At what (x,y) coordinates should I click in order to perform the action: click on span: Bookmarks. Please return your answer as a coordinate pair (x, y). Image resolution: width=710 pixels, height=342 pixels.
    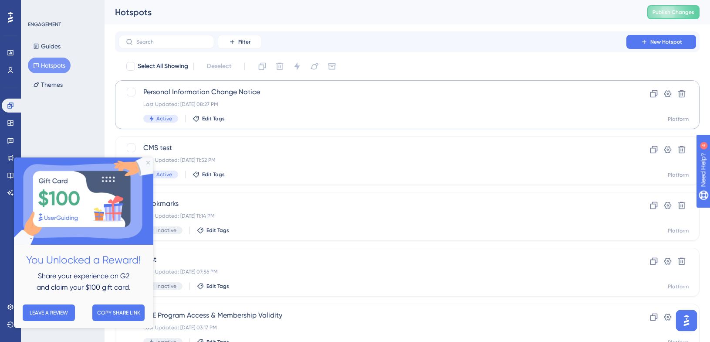
    Looking at the image, I should click on (372, 203).